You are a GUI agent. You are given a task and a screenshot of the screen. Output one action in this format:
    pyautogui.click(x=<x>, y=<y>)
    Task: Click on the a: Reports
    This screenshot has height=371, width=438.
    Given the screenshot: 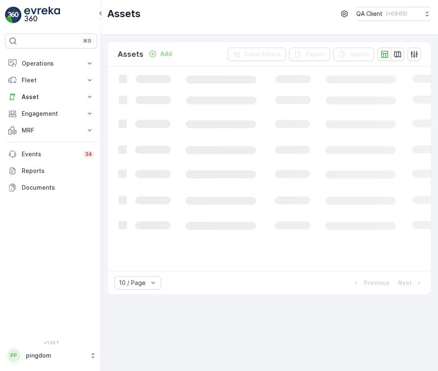 What is the action you would take?
    pyautogui.click(x=51, y=171)
    